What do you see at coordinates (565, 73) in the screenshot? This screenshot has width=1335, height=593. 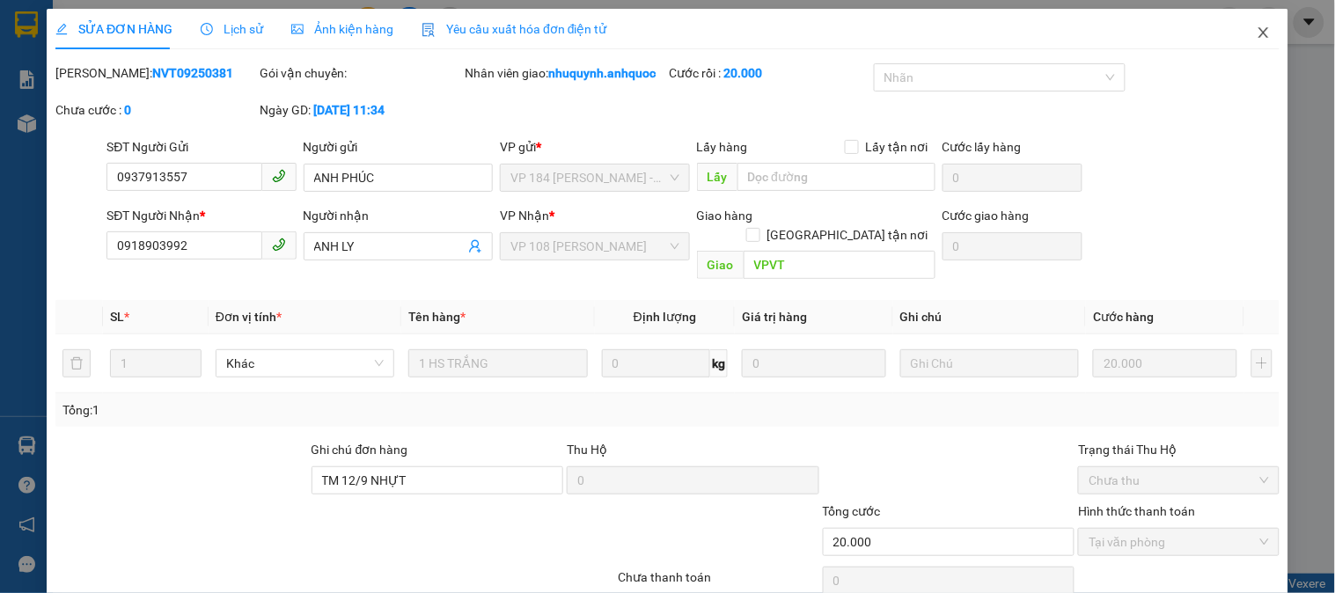 I see `div: Nhân viên giao:` at bounding box center [565, 73].